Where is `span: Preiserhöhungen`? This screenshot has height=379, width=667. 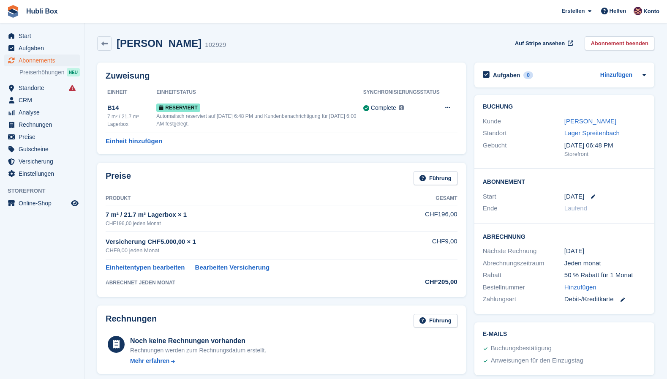
span: Preiserhöhungen is located at coordinates (42, 72).